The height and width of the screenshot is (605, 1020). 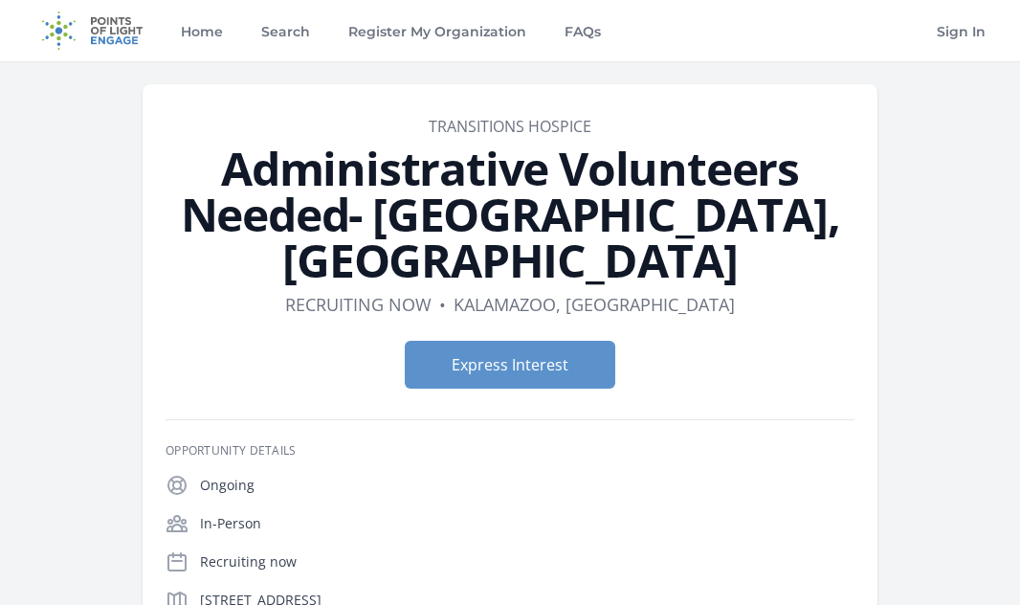 What do you see at coordinates (527, 562) in the screenshot?
I see `p: Recruiting now` at bounding box center [527, 562].